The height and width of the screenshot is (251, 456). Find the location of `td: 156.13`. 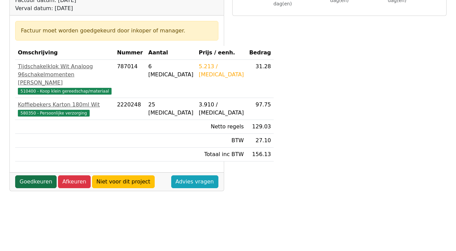

td: 156.13 is located at coordinates (260, 154).